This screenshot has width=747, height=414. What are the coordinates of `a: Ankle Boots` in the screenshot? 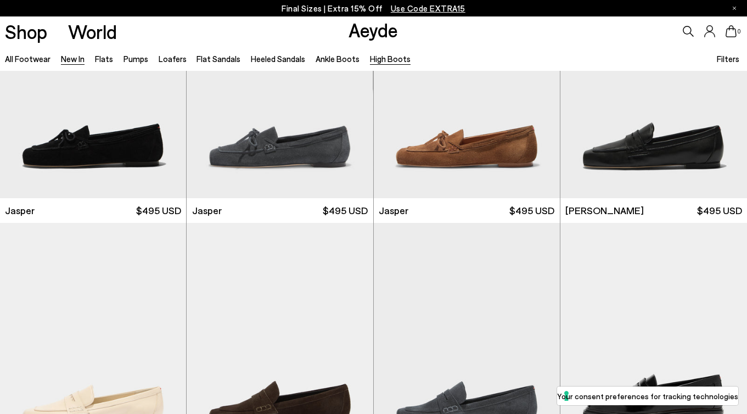 It's located at (338, 59).